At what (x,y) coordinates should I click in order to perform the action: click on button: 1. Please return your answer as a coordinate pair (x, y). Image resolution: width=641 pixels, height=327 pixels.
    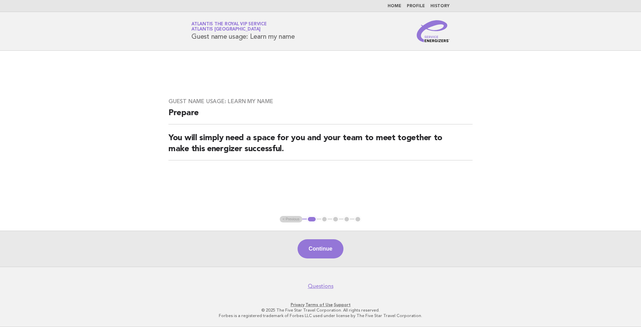
    Looking at the image, I should click on (312, 219).